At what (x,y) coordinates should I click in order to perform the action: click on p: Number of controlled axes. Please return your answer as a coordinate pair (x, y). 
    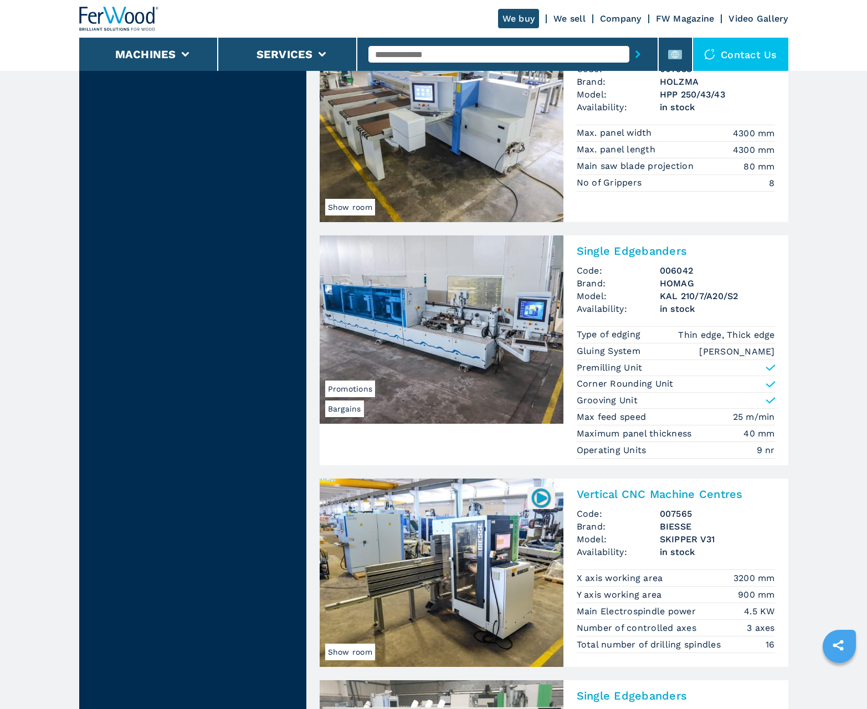
    Looking at the image, I should click on (638, 628).